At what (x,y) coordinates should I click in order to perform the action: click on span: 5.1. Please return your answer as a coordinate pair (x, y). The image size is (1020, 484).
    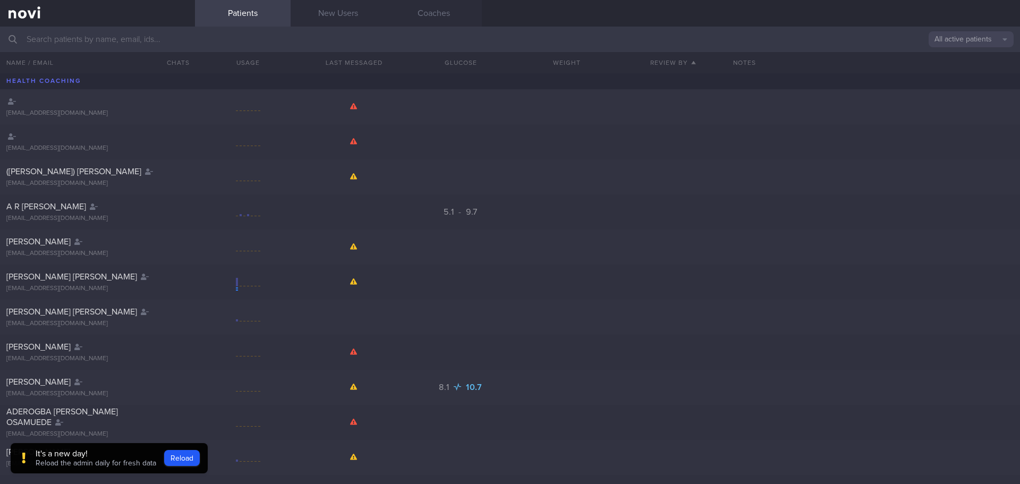
    Looking at the image, I should click on (450, 212).